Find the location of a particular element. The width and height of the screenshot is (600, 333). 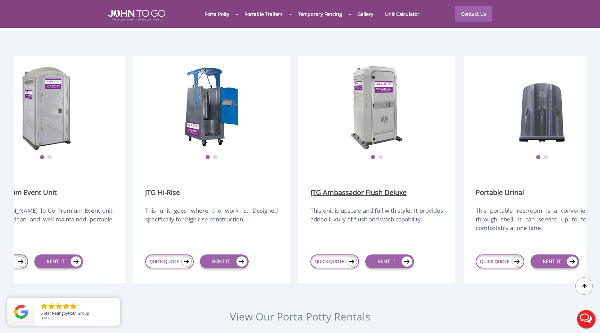

a: Unit Calculator is located at coordinates (402, 14).